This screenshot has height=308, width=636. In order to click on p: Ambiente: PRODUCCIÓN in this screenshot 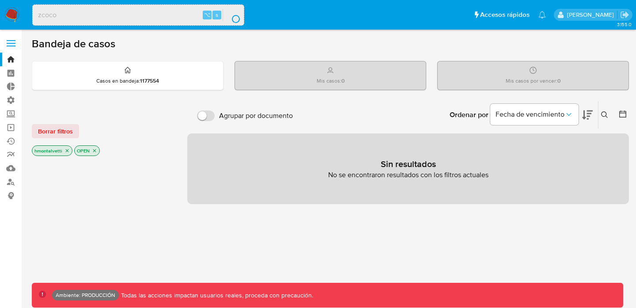, I will do `click(85, 295)`.